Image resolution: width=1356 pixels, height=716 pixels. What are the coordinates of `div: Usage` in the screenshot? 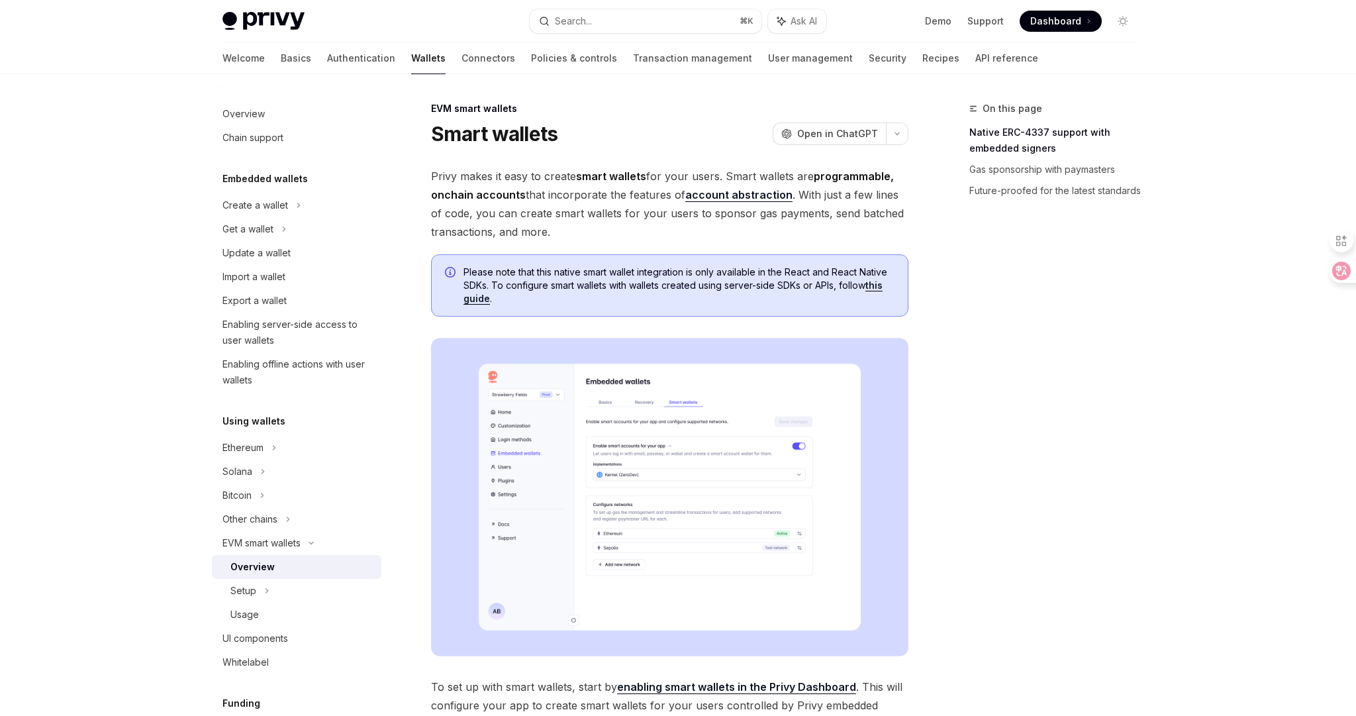 It's located at (244, 614).